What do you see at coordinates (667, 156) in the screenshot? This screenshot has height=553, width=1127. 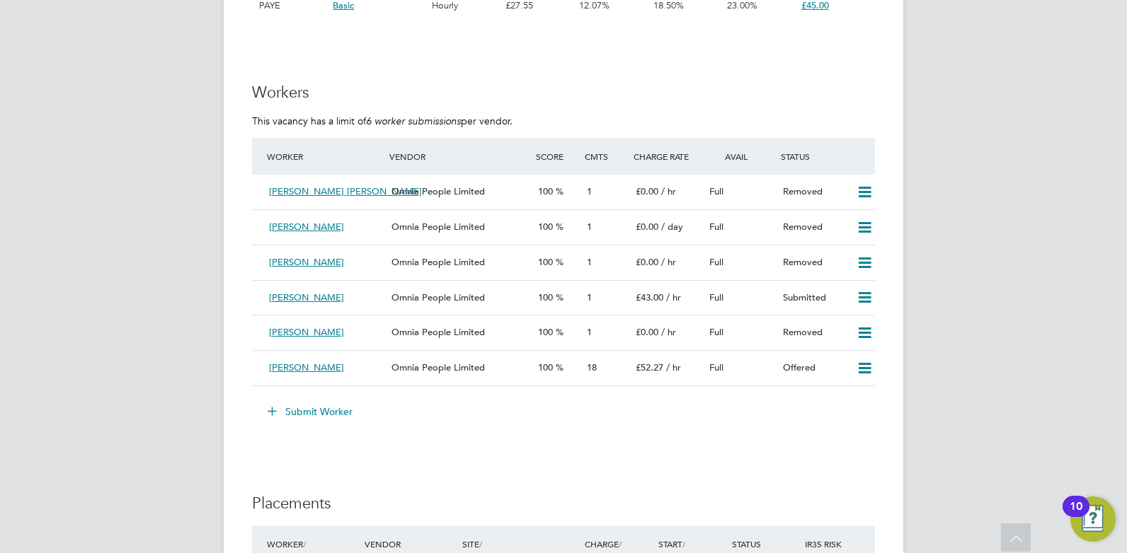 I see `div: Charge Rate` at bounding box center [667, 156].